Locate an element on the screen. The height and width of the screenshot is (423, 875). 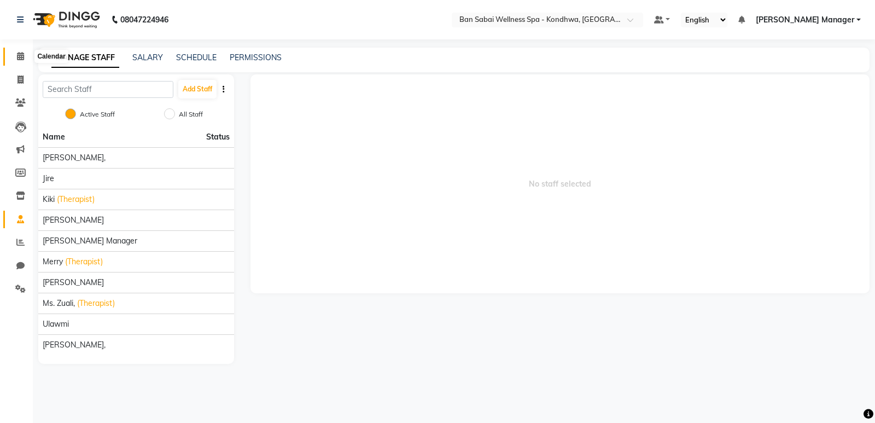
span: No staff selected is located at coordinates (560, 184).